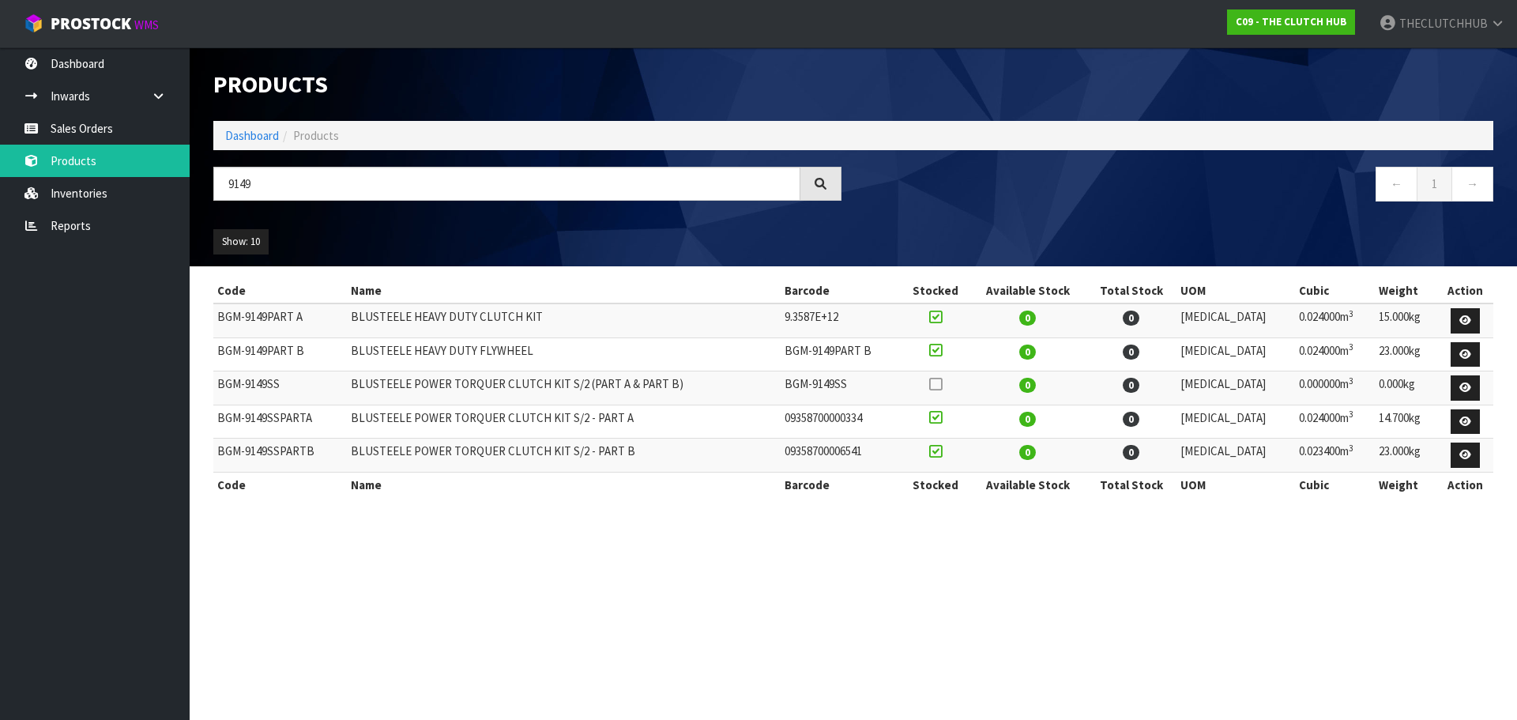 The image size is (1517, 720). I want to click on td: BGM-9149SSPARTB, so click(280, 455).